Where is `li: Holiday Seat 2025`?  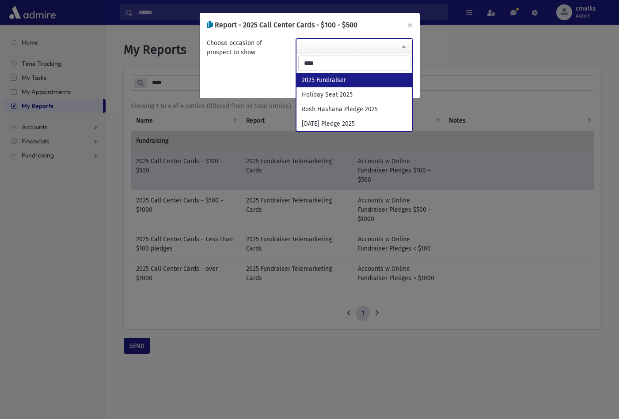
li: Holiday Seat 2025 is located at coordinates (354, 94).